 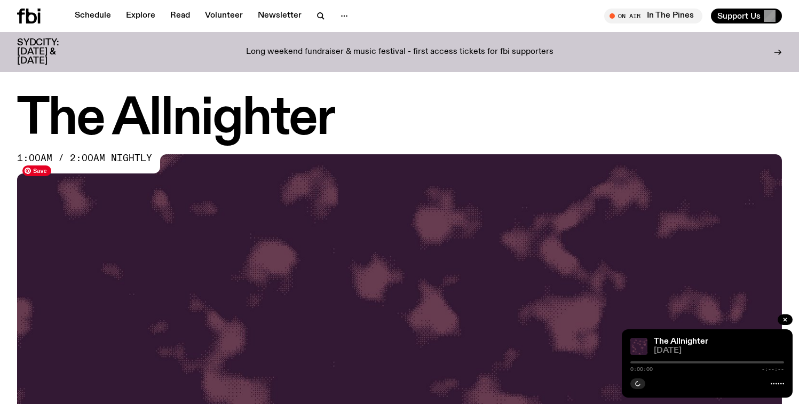 I want to click on span: 1:00am / 2:00am nightly, so click(x=84, y=159).